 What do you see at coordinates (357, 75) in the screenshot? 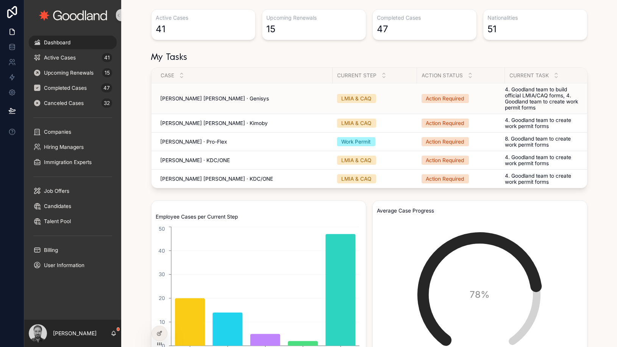
I see `span: Current Step` at bounding box center [357, 75].